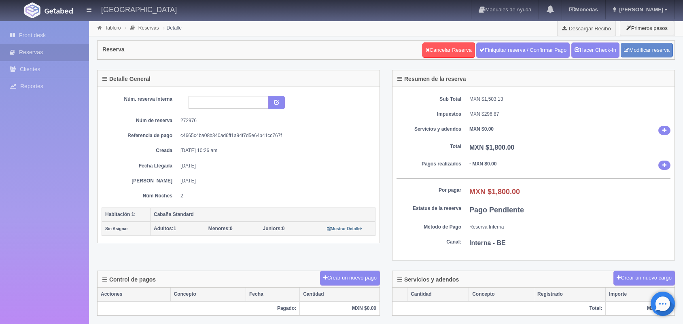  What do you see at coordinates (275, 121) in the screenshot?
I see `dd: 272976` at bounding box center [275, 121].